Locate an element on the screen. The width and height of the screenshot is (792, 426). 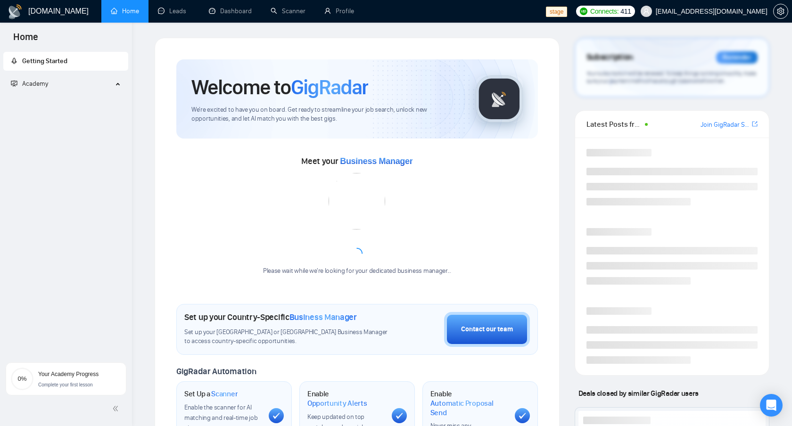
div: Contact our team is located at coordinates (487, 330).